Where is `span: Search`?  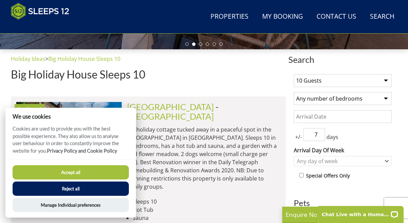 span: Search is located at coordinates (343, 59).